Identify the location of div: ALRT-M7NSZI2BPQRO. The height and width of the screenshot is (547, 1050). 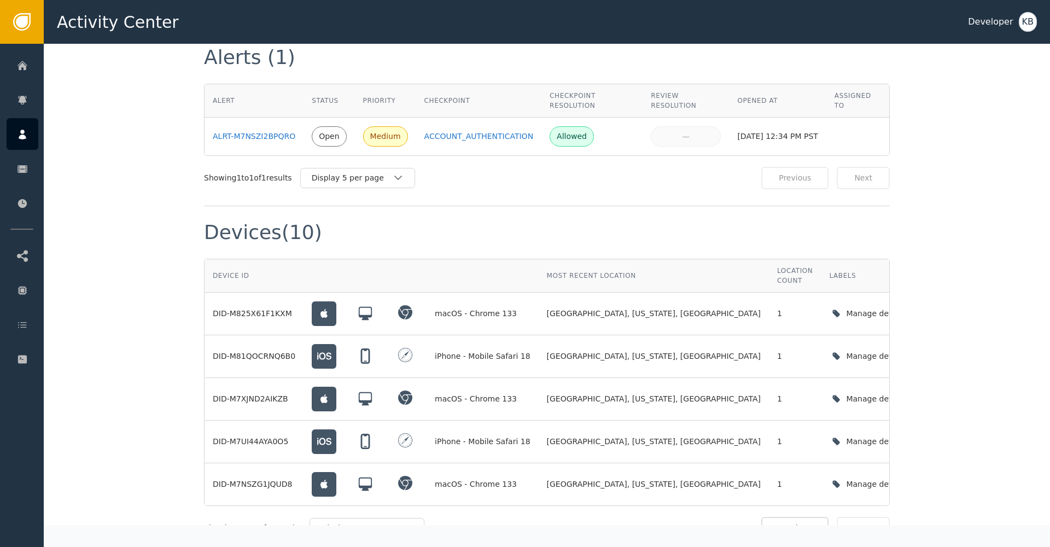
(254, 136).